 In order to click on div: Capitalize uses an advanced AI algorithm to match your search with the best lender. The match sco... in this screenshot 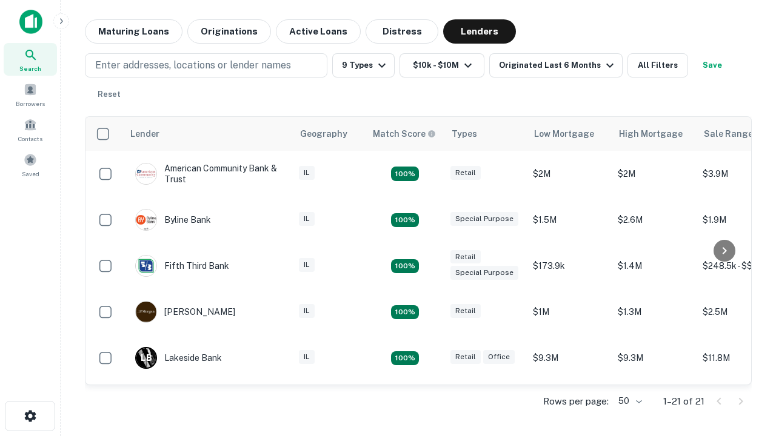, I will do `click(404, 134)`.